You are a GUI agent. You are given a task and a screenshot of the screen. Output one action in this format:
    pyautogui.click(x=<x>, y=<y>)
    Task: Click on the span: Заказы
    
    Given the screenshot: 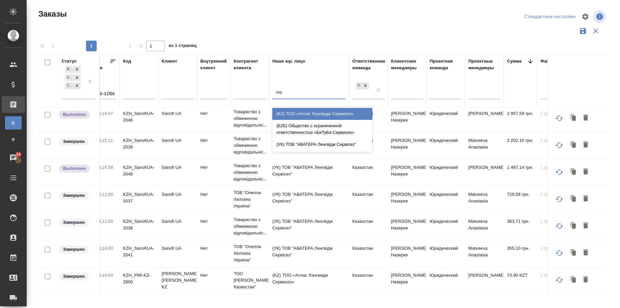 What is the action you would take?
    pyautogui.click(x=52, y=14)
    